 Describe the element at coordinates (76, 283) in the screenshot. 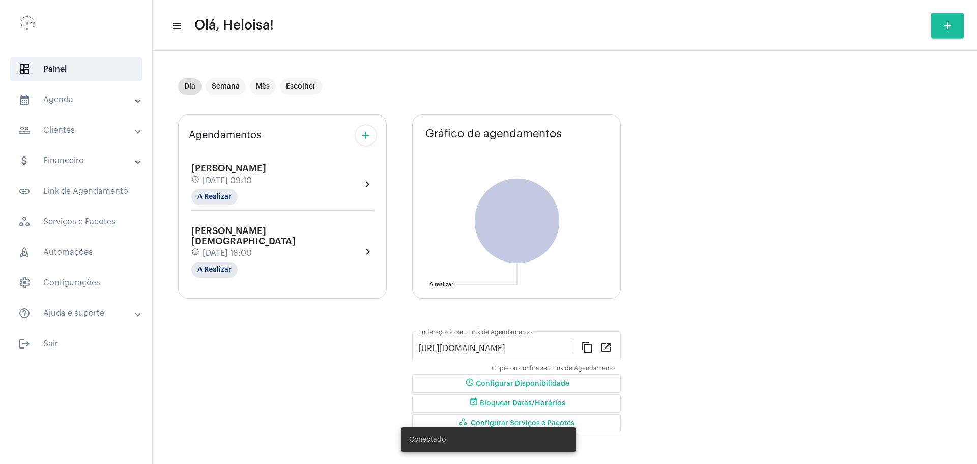

I see `span: Configurações` at that location.